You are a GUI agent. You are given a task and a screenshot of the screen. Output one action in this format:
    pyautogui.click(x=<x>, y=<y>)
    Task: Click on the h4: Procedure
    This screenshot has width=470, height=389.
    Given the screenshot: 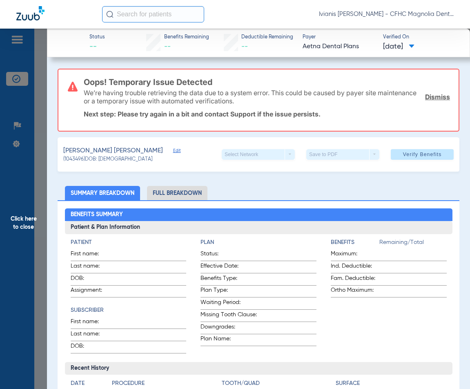 What is the action you would take?
    pyautogui.click(x=165, y=383)
    